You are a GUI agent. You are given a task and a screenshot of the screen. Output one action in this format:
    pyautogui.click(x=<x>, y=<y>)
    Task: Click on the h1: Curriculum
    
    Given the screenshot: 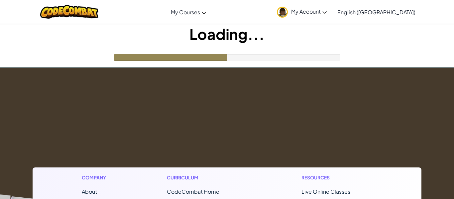 What is the action you would take?
    pyautogui.click(x=207, y=177)
    